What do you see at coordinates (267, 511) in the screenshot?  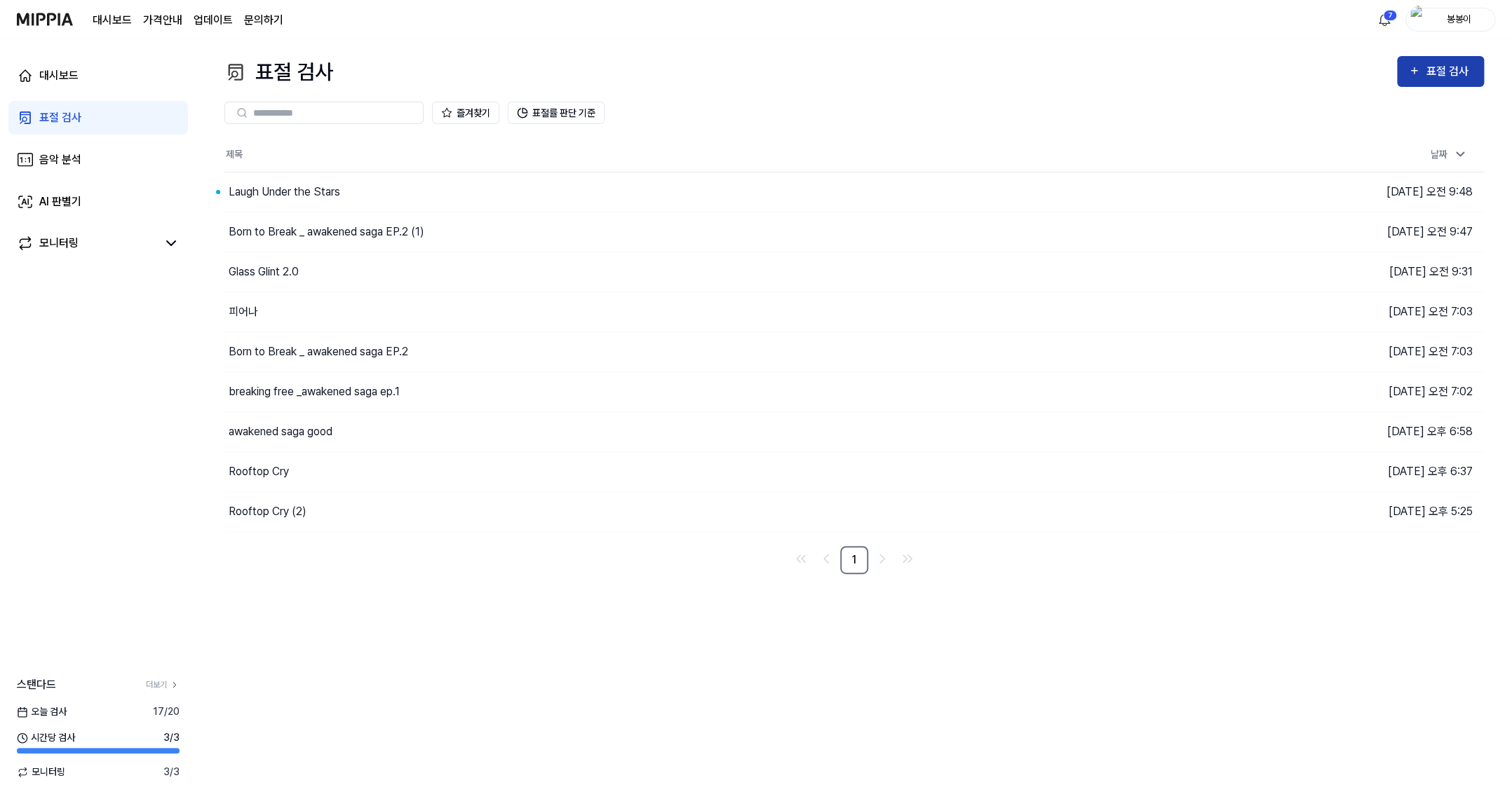 I see `div: Rooftop Cry (2)` at bounding box center [267, 511].